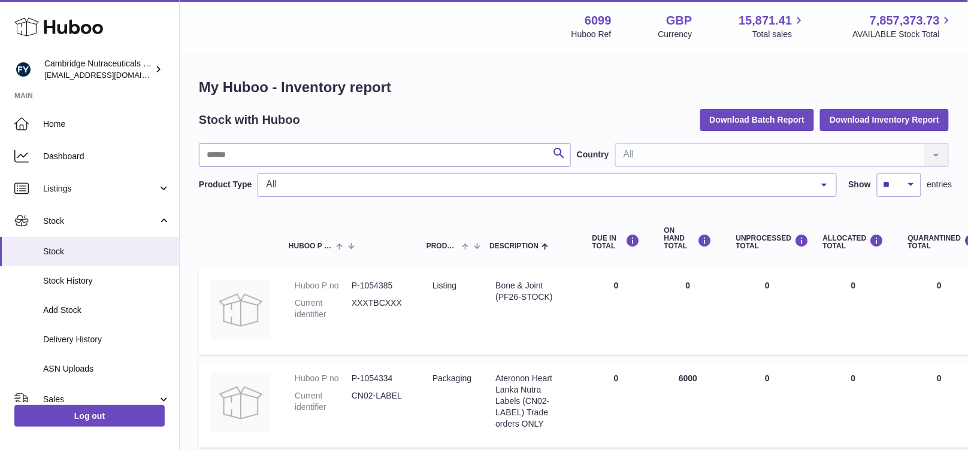 The image size is (968, 450). What do you see at coordinates (100, 189) in the screenshot?
I see `span: Listings` at bounding box center [100, 189].